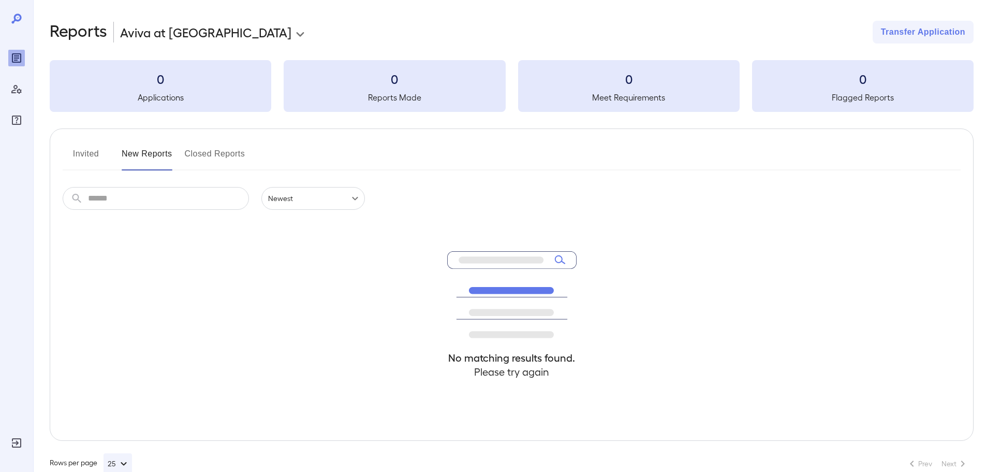 Image resolution: width=986 pixels, height=472 pixels. I want to click on h4: Please try again, so click(512, 371).